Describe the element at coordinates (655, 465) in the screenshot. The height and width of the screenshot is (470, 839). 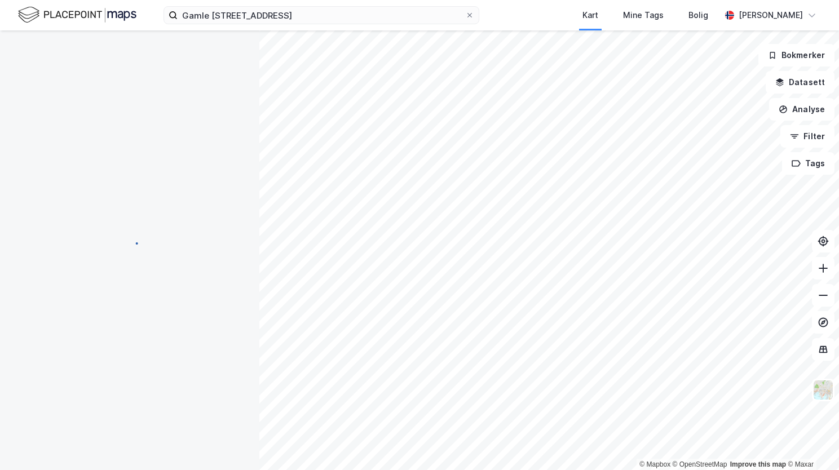
I see `a: Mapbox` at that location.